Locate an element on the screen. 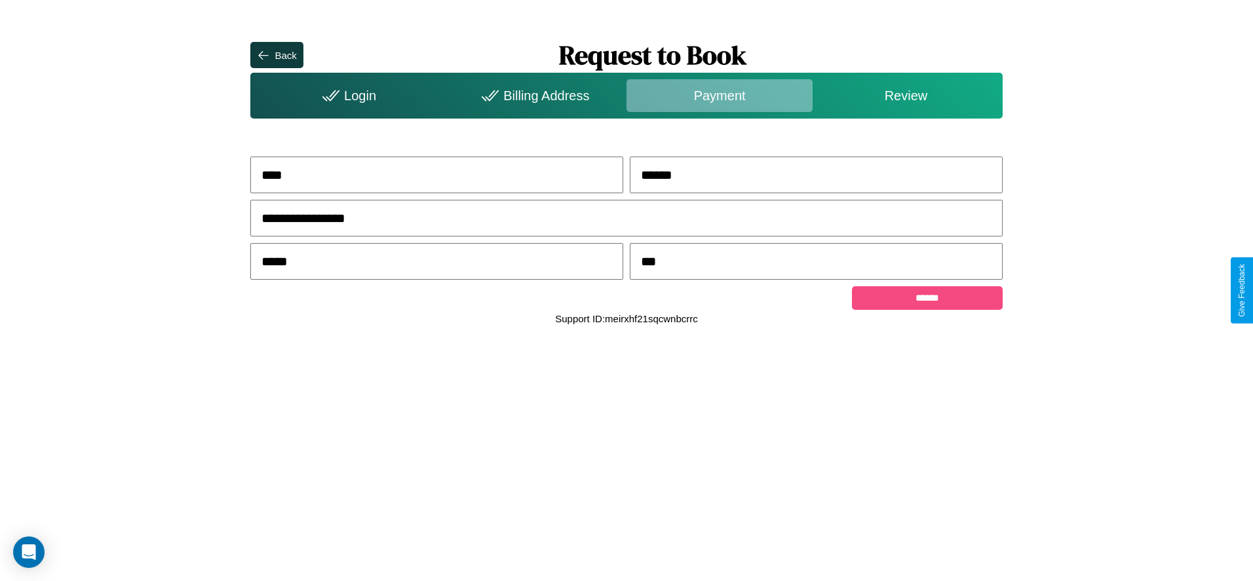 The image size is (1253, 581). div: Login is located at coordinates (347, 96).